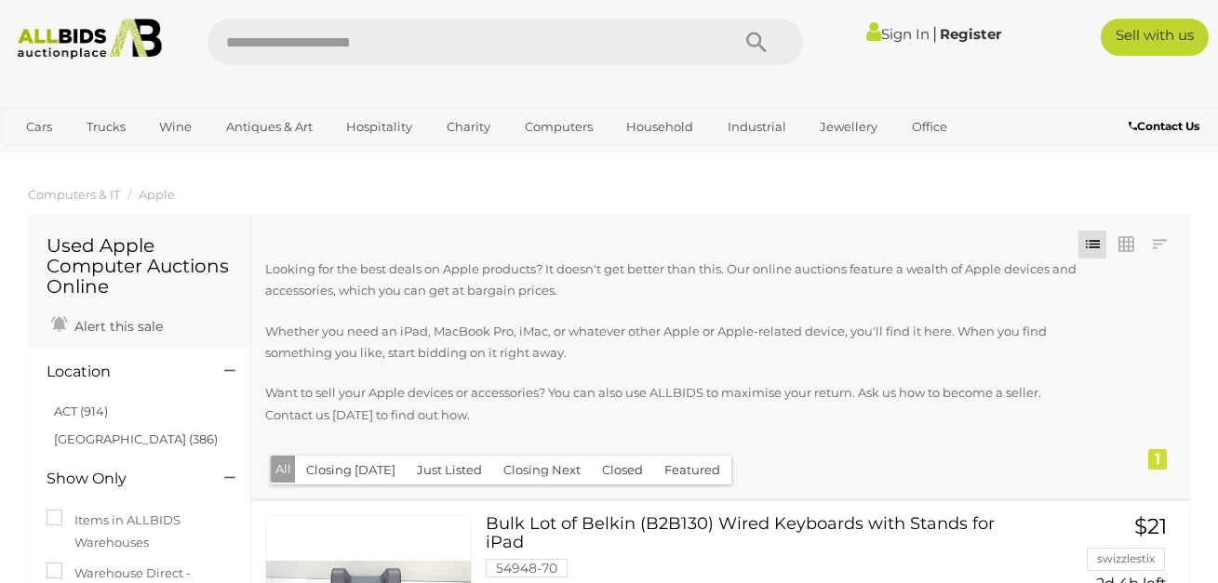 The height and width of the screenshot is (583, 1218). Describe the element at coordinates (1164, 126) in the screenshot. I see `b: Contact Us` at that location.